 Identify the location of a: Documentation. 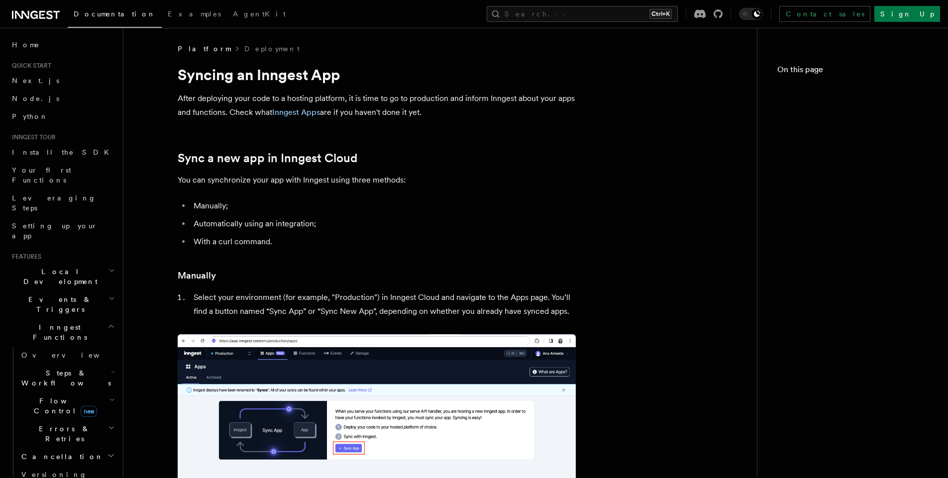
(114, 15).